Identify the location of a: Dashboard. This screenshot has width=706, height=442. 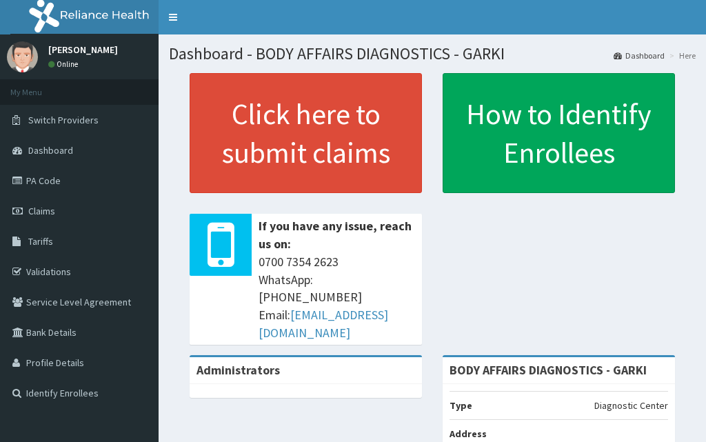
(639, 55).